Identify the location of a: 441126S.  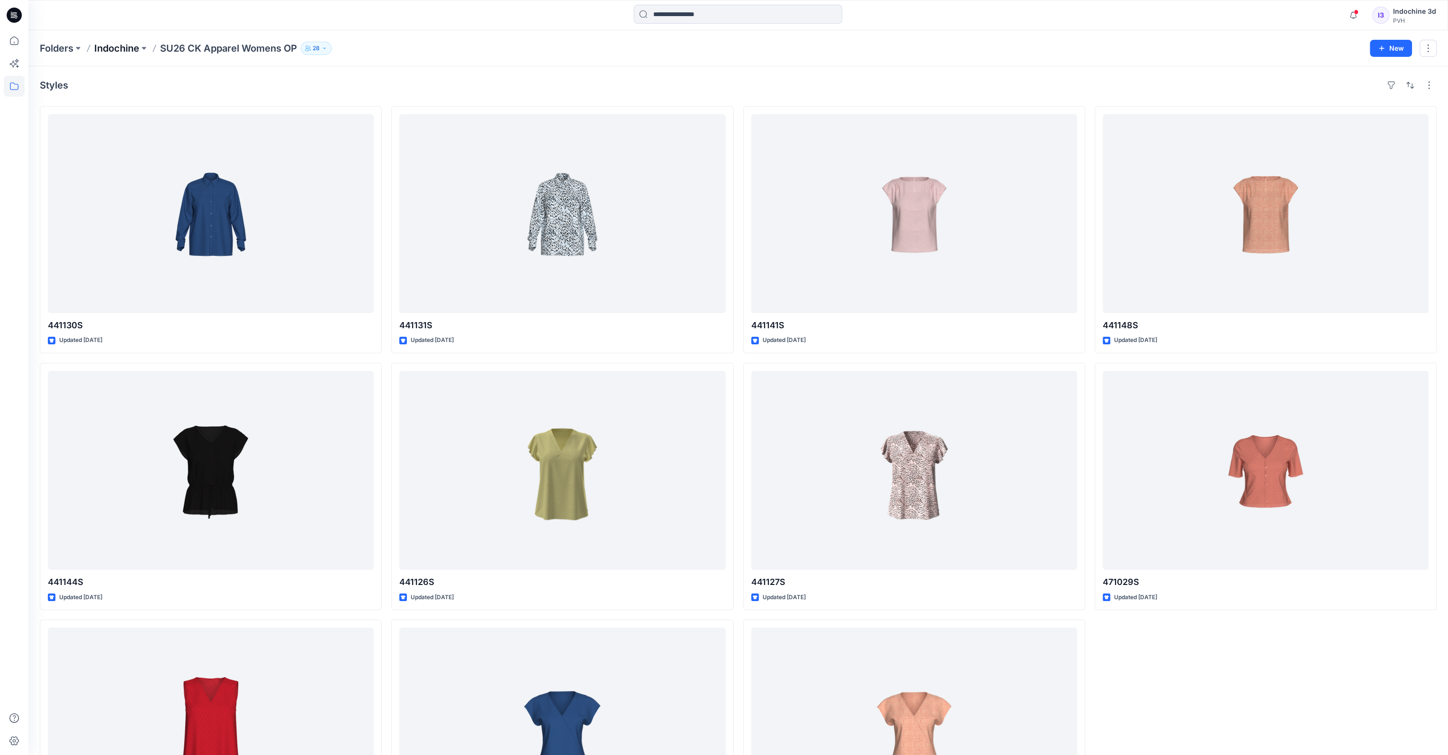
(562, 470).